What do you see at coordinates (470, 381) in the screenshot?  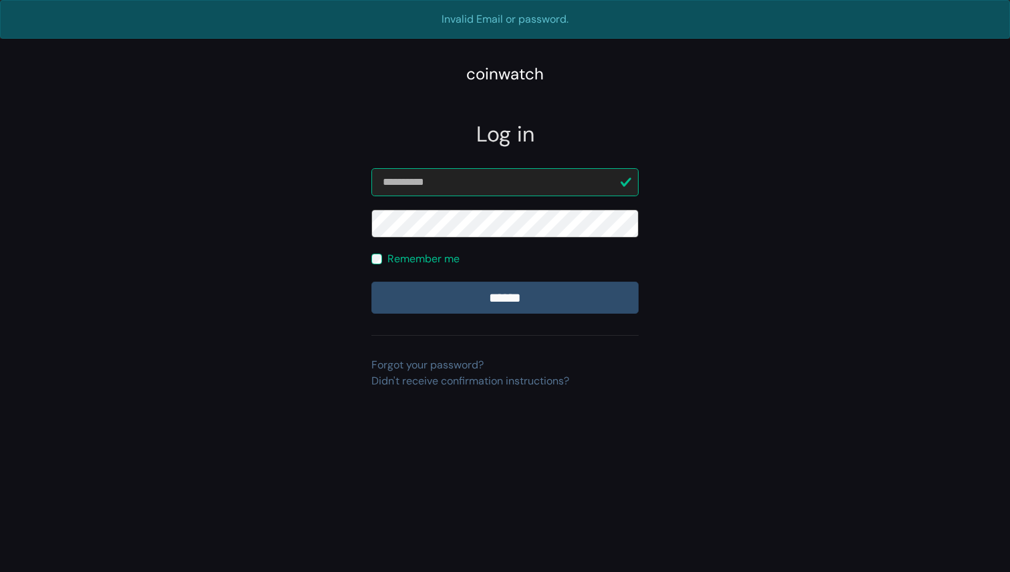 I see `a: Didn't receive confirmation instructions?` at bounding box center [470, 381].